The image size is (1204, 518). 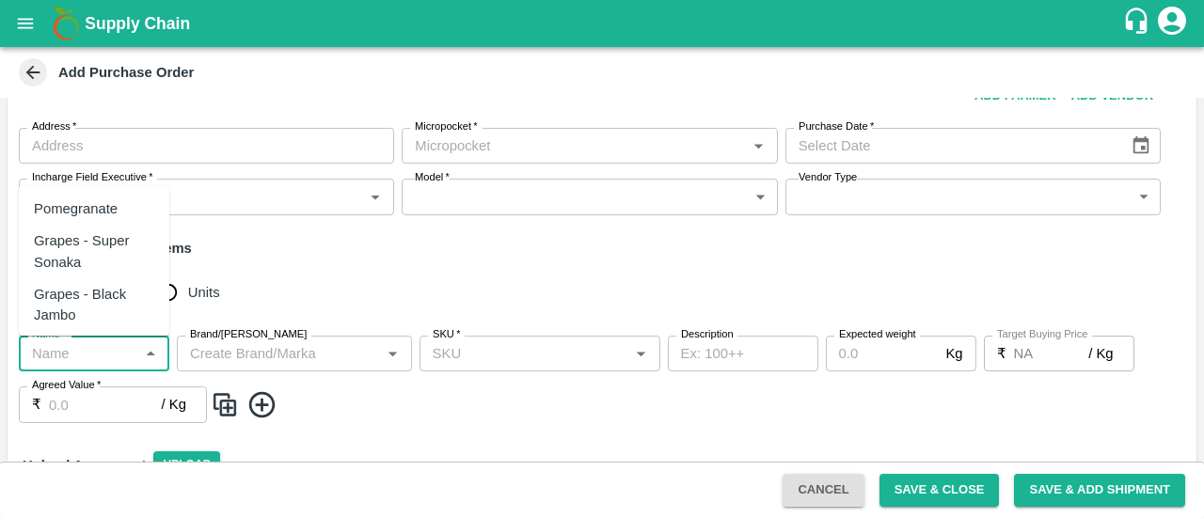 What do you see at coordinates (950, 146) in the screenshot?
I see `input: Select Date` at bounding box center [950, 146].